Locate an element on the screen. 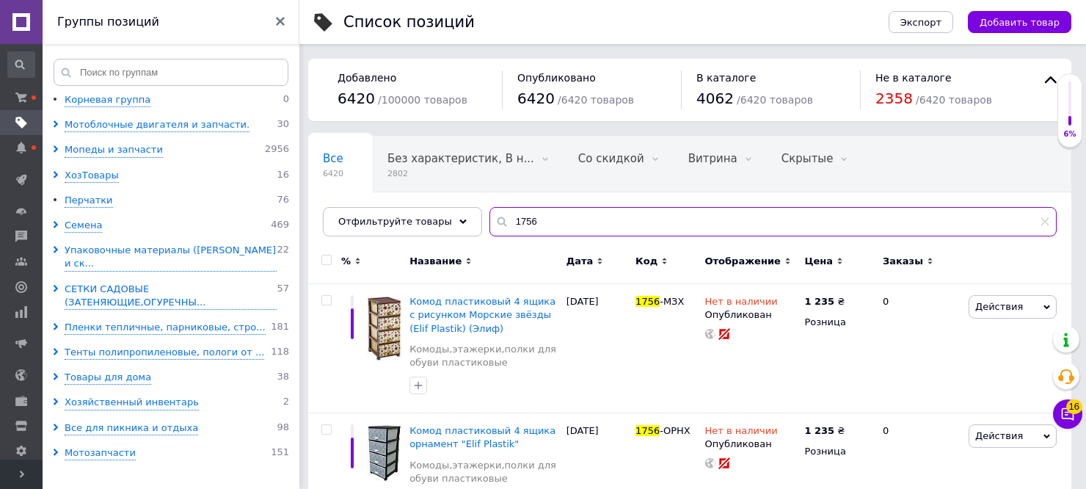 The width and height of the screenshot is (1086, 489). div: Пленки тепличные, парниковые, стро... is located at coordinates (165, 327).